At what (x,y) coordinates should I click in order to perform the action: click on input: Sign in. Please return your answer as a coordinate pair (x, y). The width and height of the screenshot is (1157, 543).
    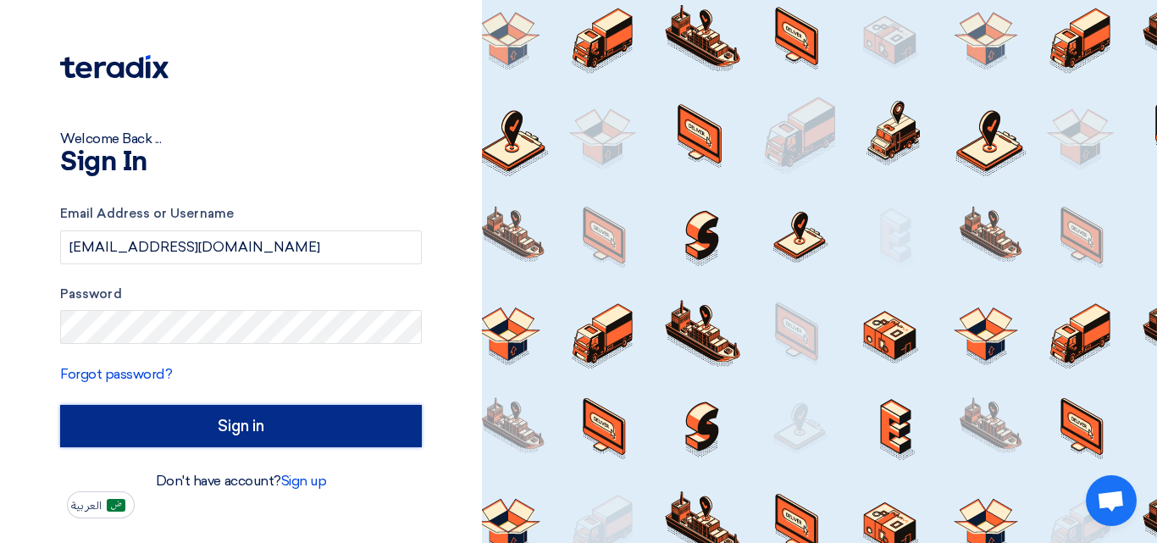
    Looking at the image, I should click on (241, 426).